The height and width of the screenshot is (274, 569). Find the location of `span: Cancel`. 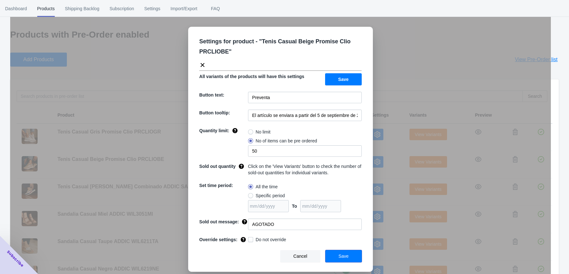

span: Cancel is located at coordinates (300, 256).